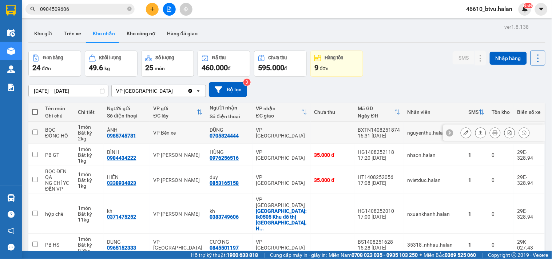  What do you see at coordinates (107, 68) in the screenshot?
I see `span: kg` at bounding box center [107, 68].